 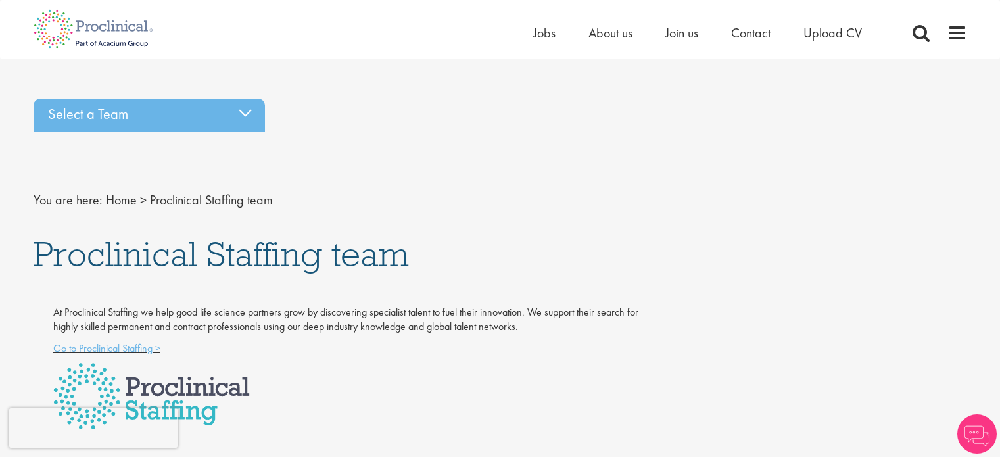 What do you see at coordinates (121, 200) in the screenshot?
I see `a: breadcrumb link` at bounding box center [121, 200].